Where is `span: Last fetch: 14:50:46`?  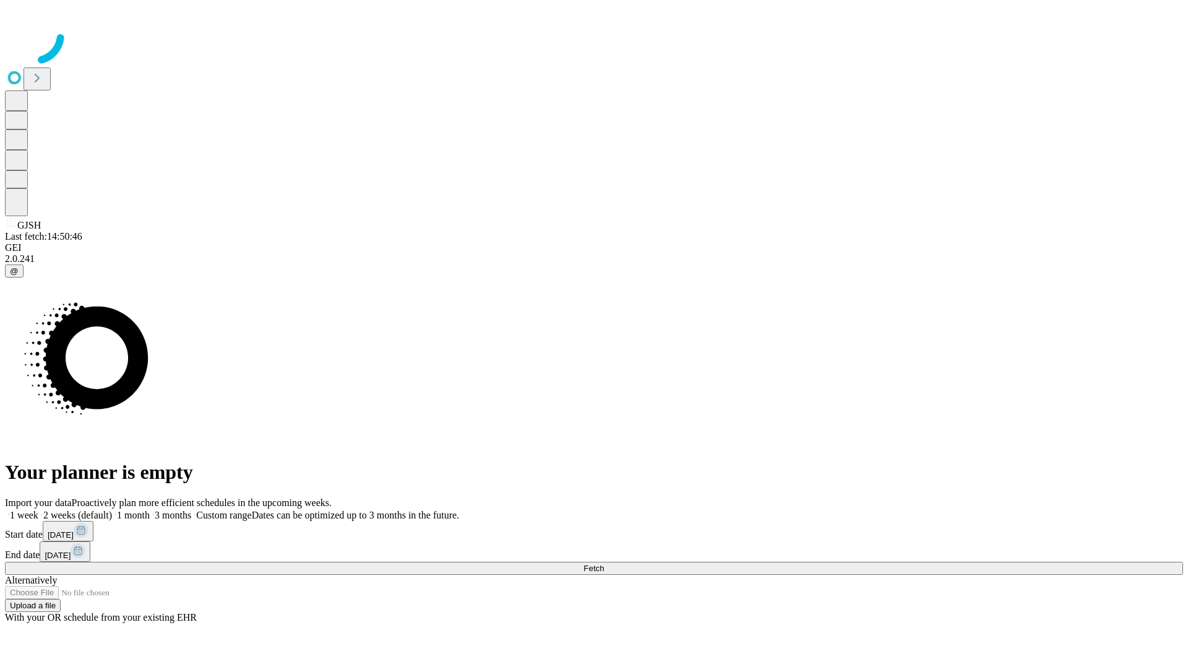 span: Last fetch: 14:50:46 is located at coordinates (43, 236).